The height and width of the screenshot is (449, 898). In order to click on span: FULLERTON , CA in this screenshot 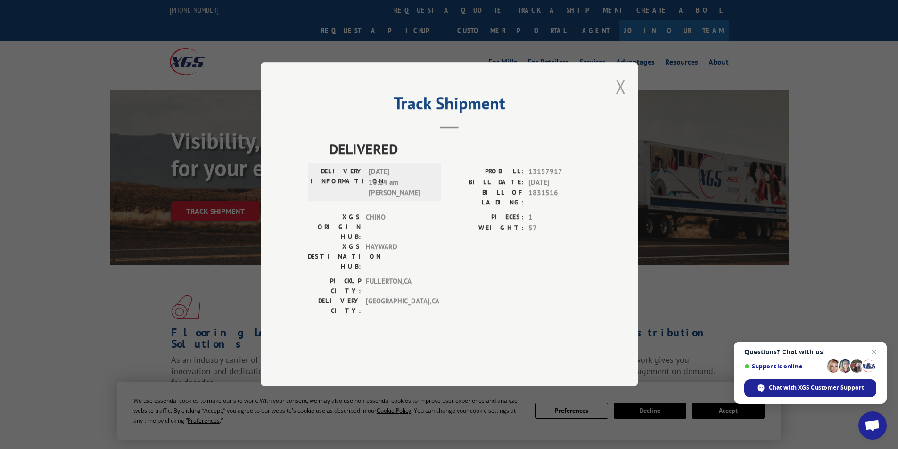, I will do `click(397, 287)`.